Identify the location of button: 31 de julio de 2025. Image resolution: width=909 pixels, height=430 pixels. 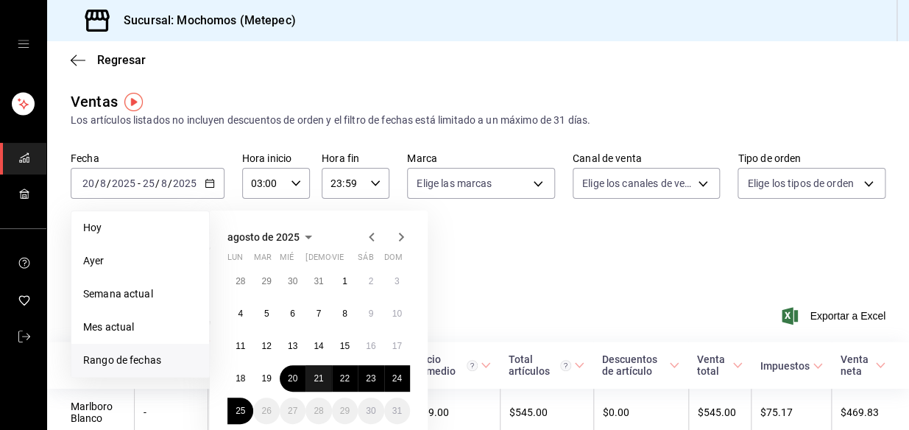
(318, 281).